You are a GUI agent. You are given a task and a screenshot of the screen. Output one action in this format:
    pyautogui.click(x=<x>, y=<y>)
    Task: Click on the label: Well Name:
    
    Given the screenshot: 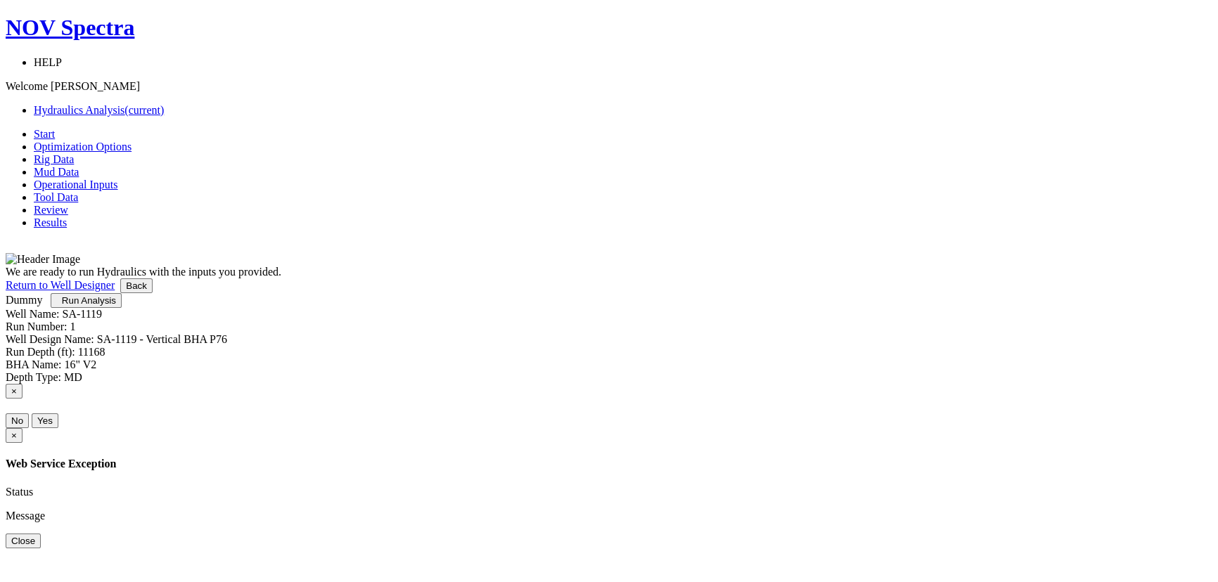 What is the action you would take?
    pyautogui.click(x=32, y=314)
    